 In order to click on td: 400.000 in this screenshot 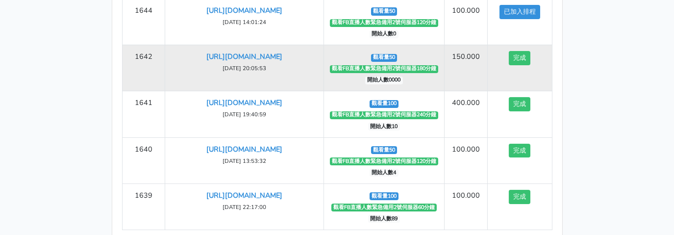, I will do `click(466, 114)`.